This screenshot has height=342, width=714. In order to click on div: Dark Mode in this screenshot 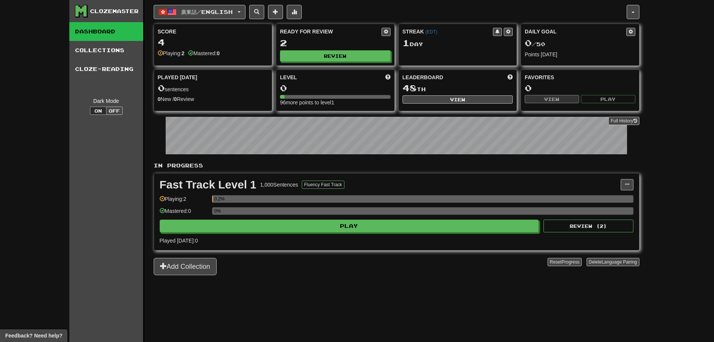, I will do `click(106, 101)`.